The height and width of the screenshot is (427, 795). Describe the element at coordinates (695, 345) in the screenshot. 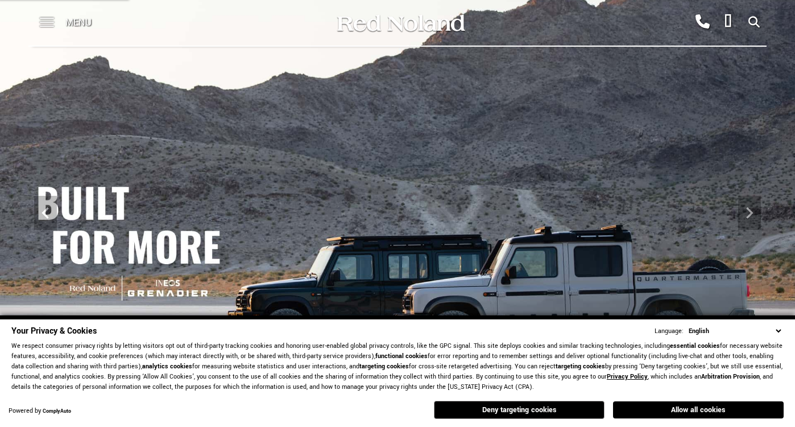

I see `strong: essential cookies` at that location.